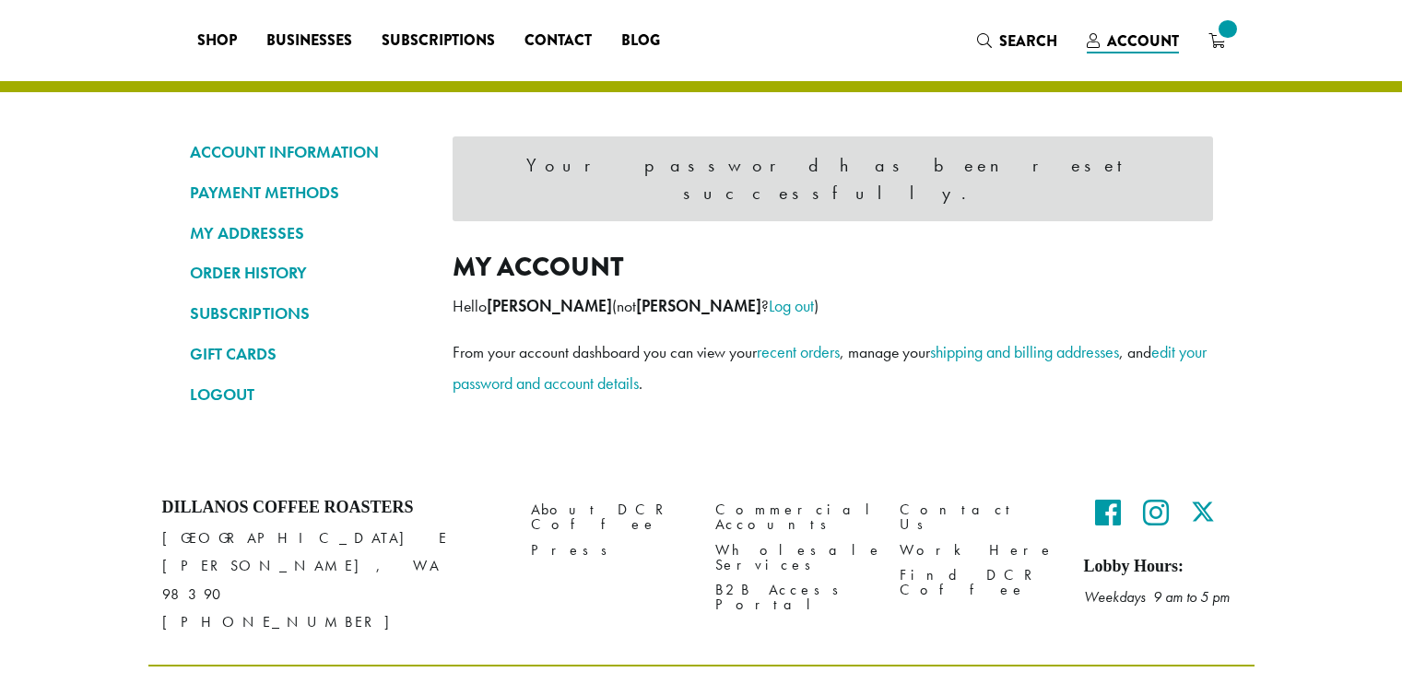 The width and height of the screenshot is (1402, 684). Describe the element at coordinates (798, 351) in the screenshot. I see `a: recent orders` at that location.